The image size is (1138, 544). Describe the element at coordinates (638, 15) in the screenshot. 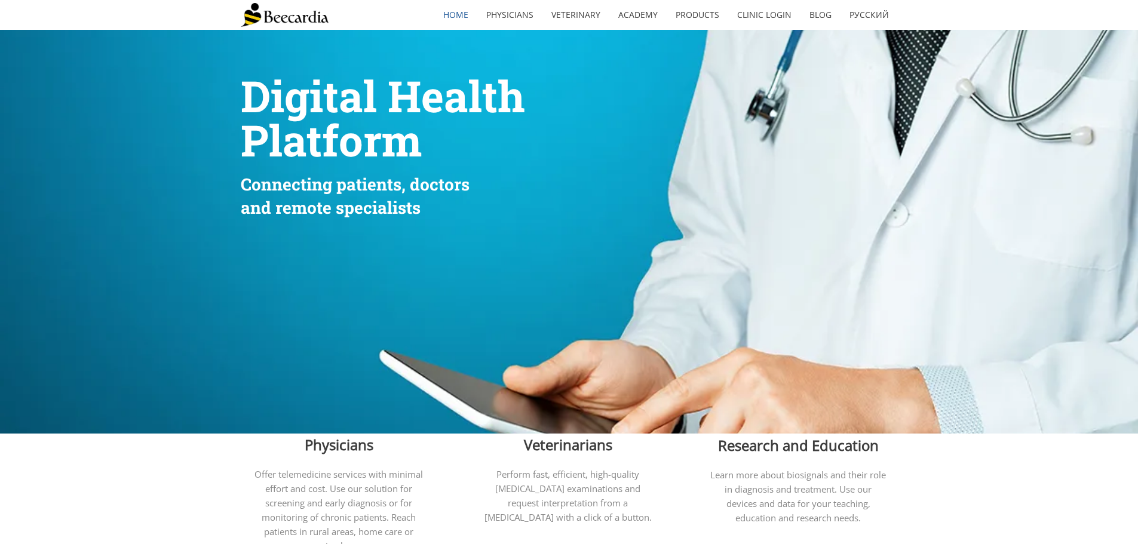

I see `a: Academy` at that location.